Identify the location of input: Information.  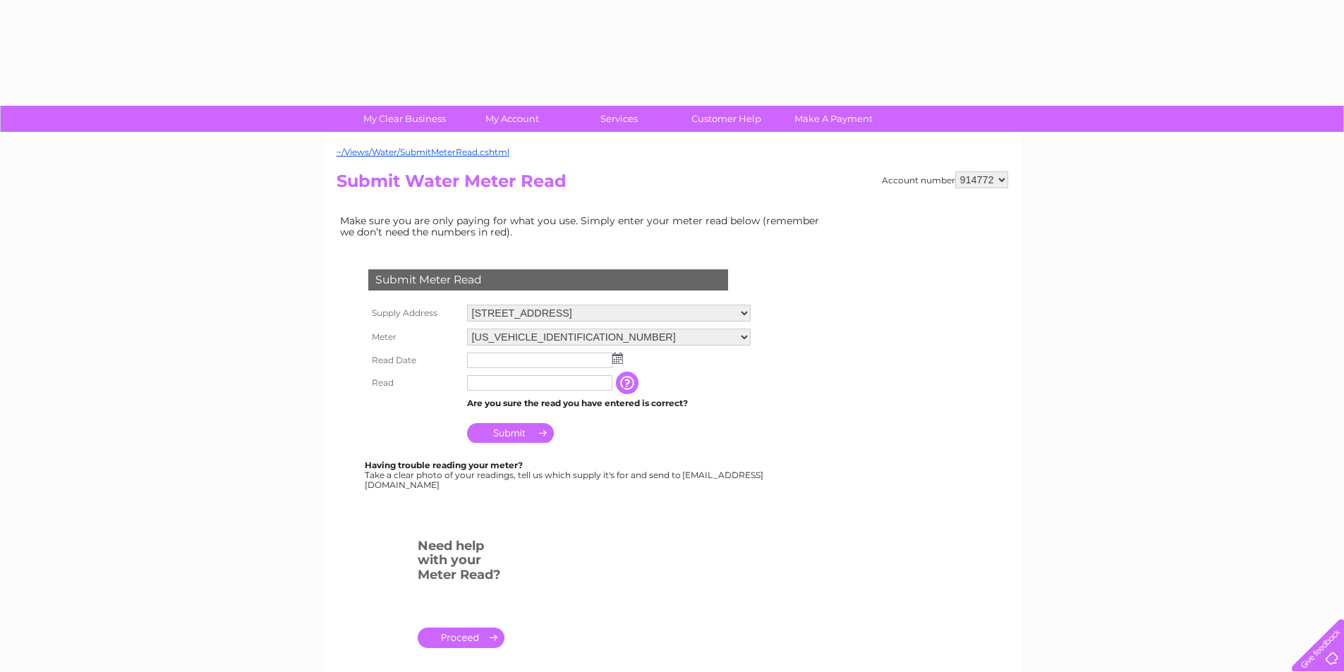
(628, 383).